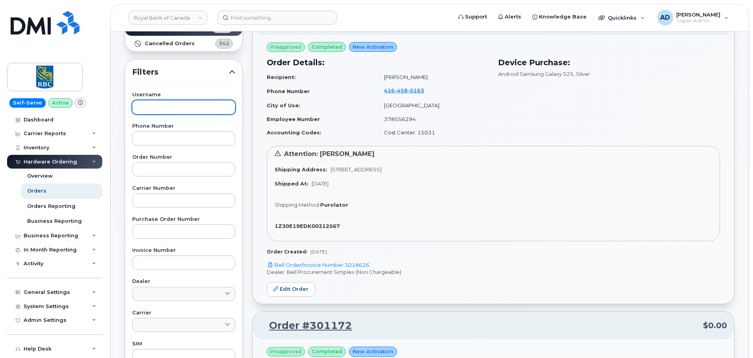 This screenshot has width=753, height=358. I want to click on label: SIM, so click(184, 344).